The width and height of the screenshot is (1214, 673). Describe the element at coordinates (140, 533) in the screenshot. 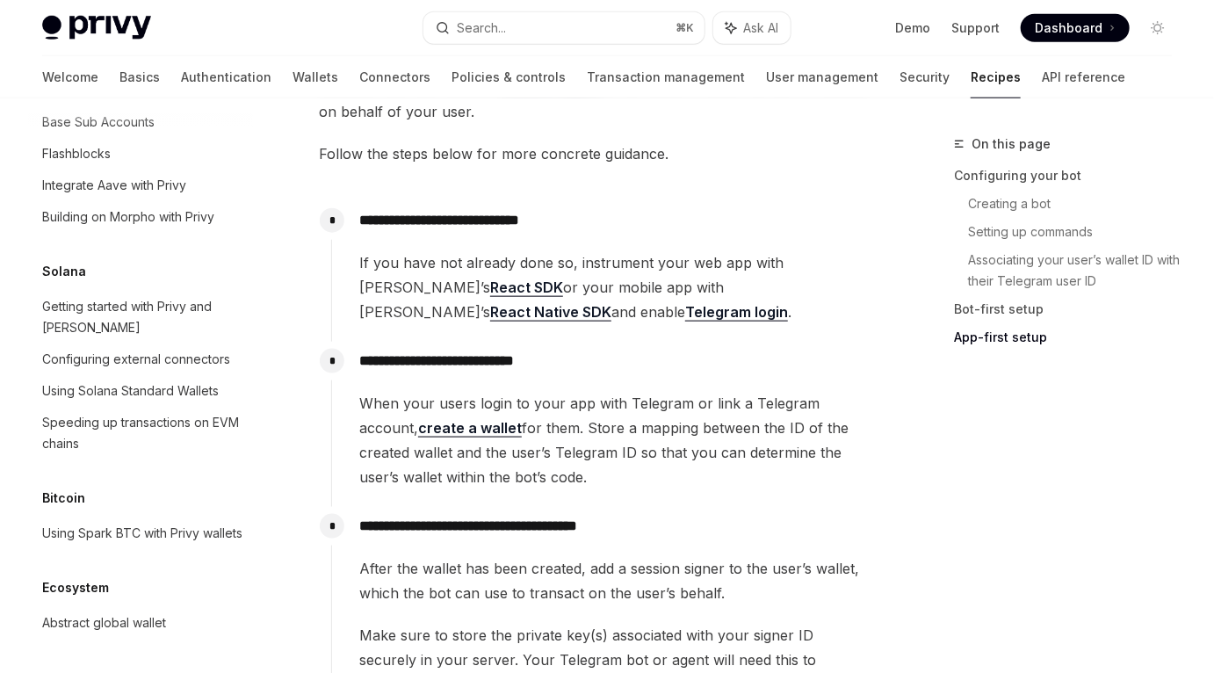

I see `a: Using Spark BTC with Privy wallets` at that location.